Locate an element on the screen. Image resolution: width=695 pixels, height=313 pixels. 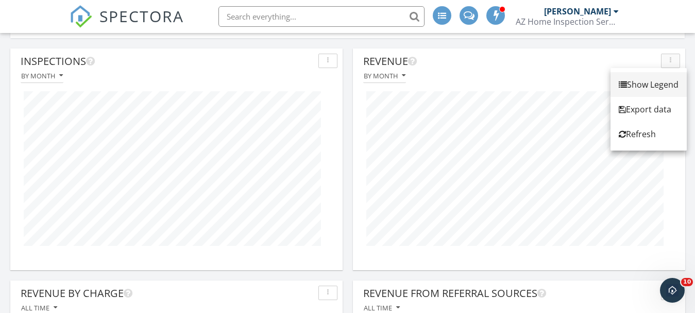
div: Refresh is located at coordinates (648, 134).